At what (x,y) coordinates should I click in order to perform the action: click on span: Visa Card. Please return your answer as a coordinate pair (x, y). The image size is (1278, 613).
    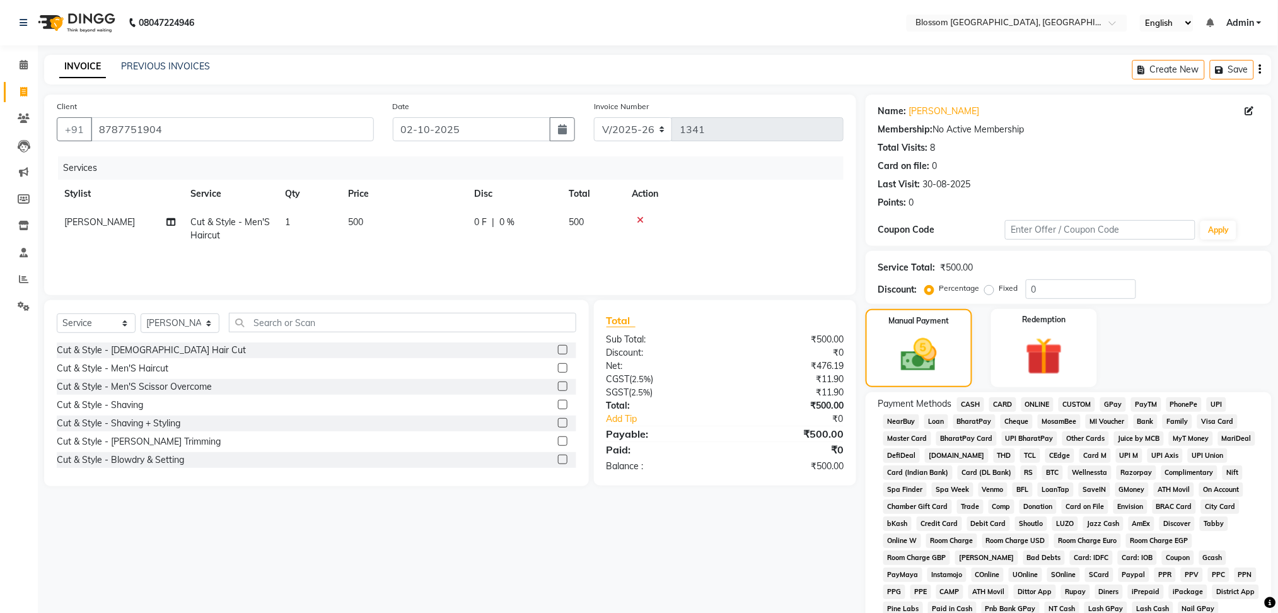
    Looking at the image, I should click on (1218, 421).